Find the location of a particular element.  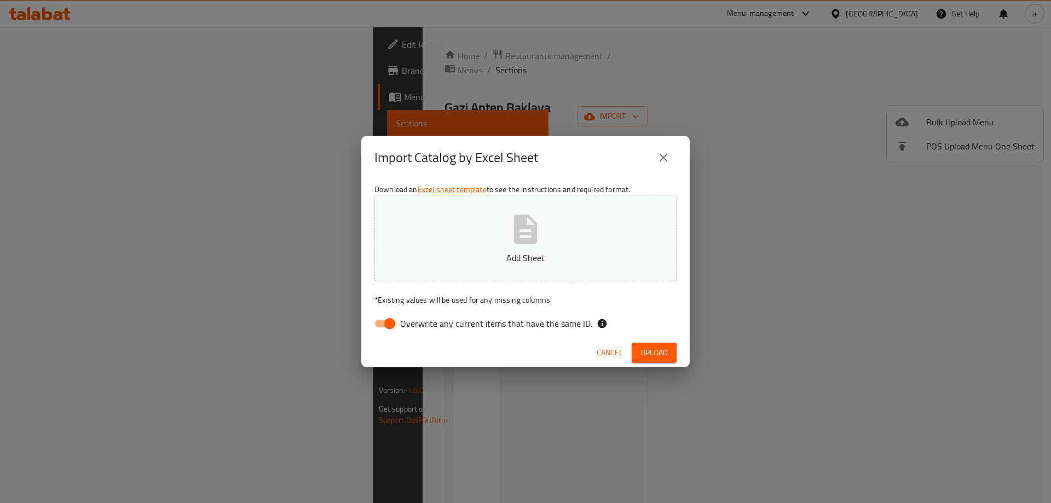

h2: Import Catalog by Excel Sheet is located at coordinates (456, 158).